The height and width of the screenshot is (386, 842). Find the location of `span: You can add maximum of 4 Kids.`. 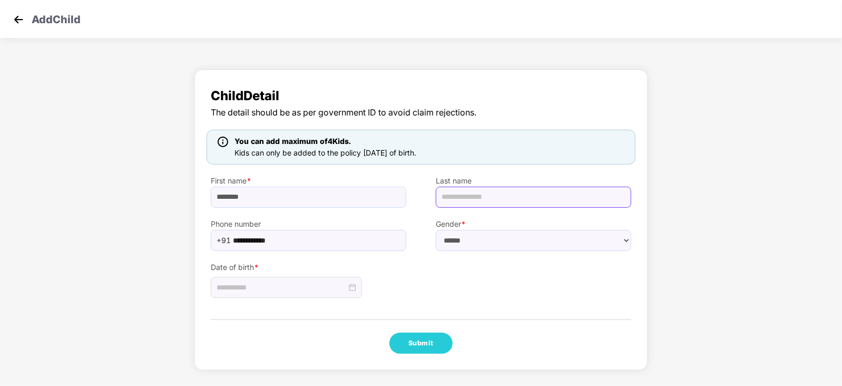

span: You can add maximum of 4 Kids. is located at coordinates (293, 141).